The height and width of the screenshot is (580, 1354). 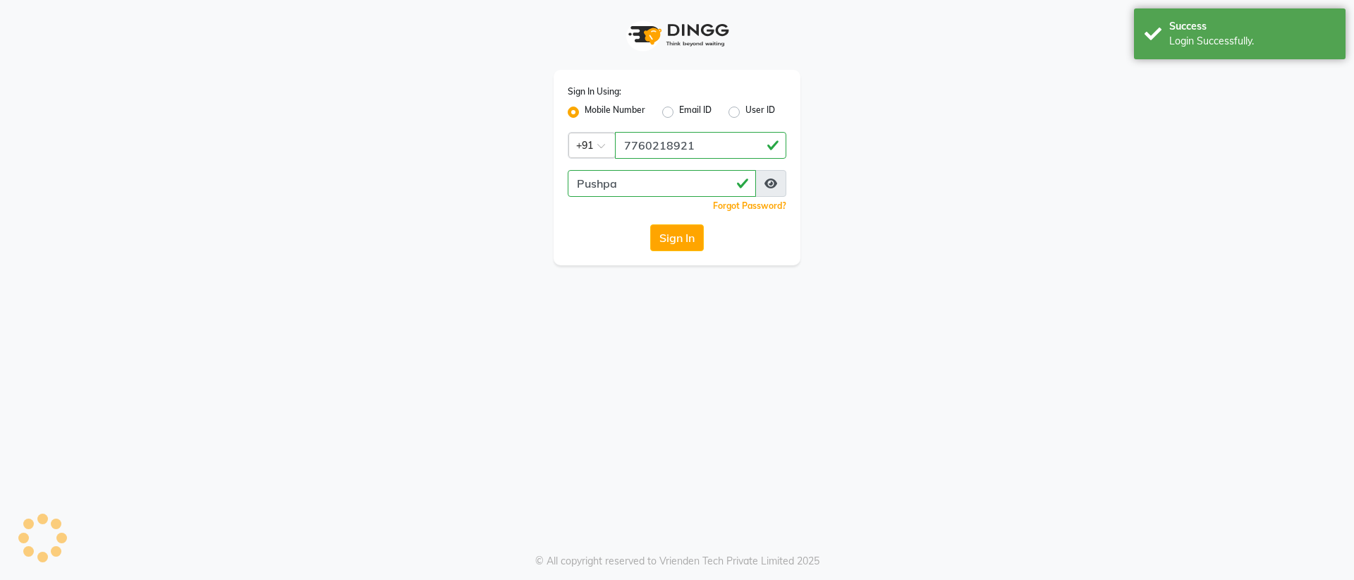 What do you see at coordinates (695, 112) in the screenshot?
I see `label: Email ID` at bounding box center [695, 112].